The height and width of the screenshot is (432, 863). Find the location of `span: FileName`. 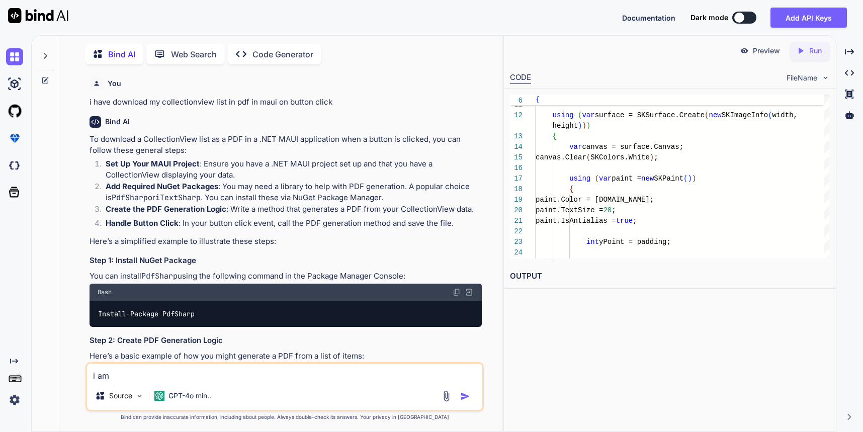

span: FileName is located at coordinates (802, 78).